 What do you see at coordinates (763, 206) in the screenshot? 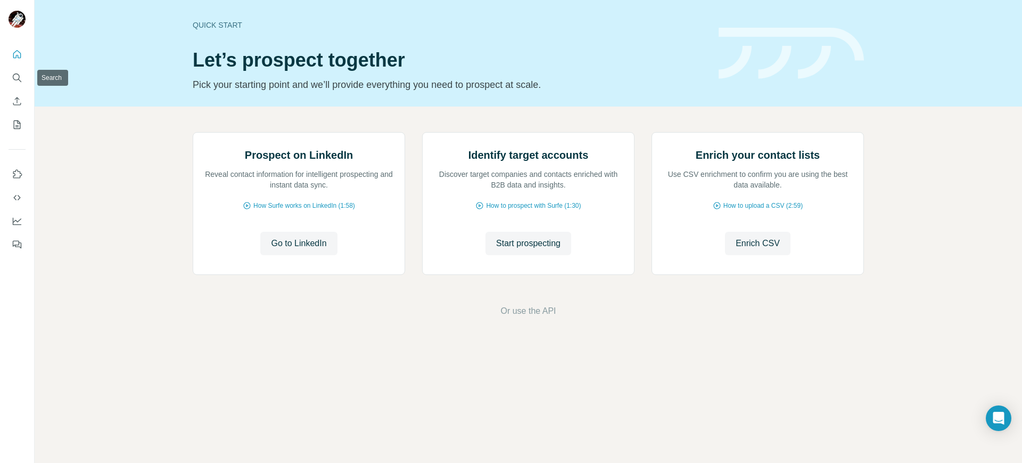
I see `span: How to upload a CSV (2:59)` at bounding box center [763, 206].